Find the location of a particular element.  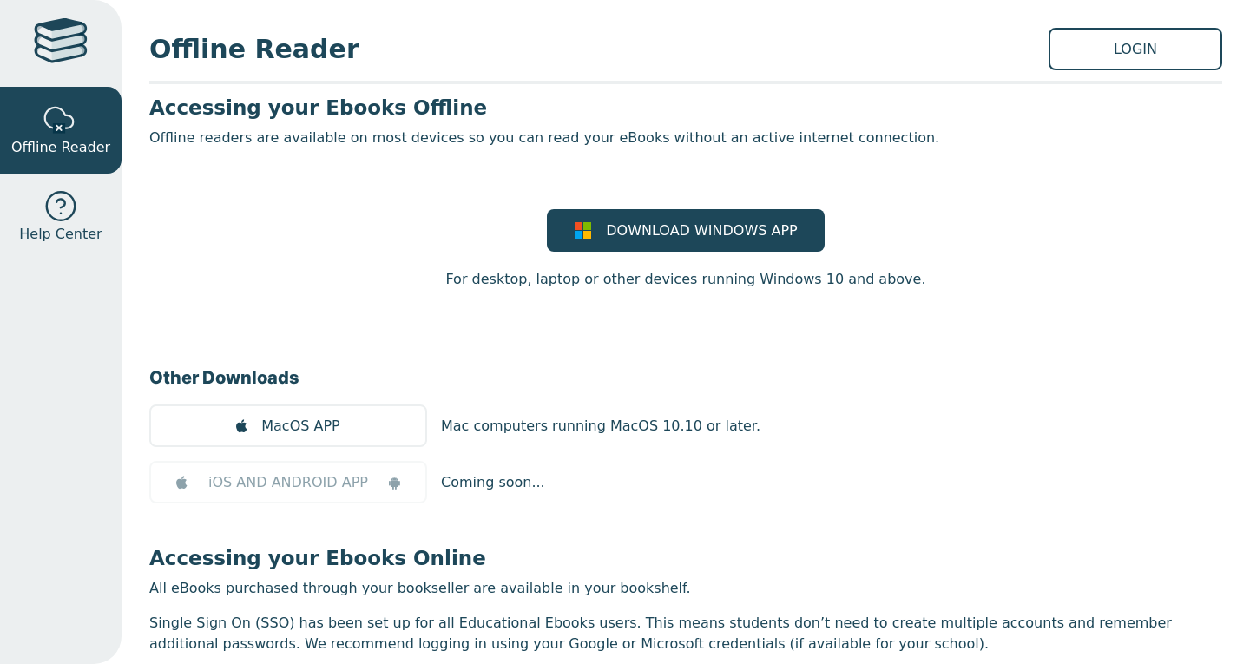

h3: Accessing your Ebooks Offline is located at coordinates (686, 108).